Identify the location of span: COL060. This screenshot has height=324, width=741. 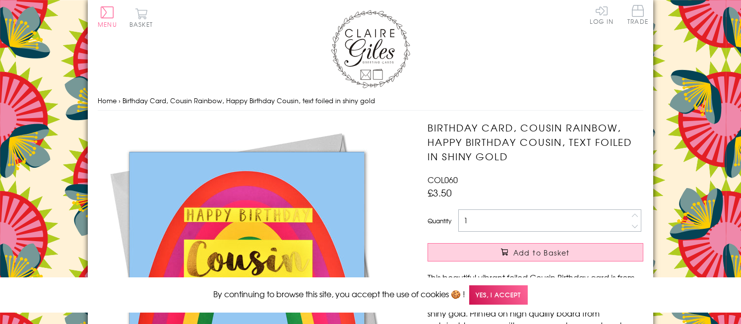
(442, 179).